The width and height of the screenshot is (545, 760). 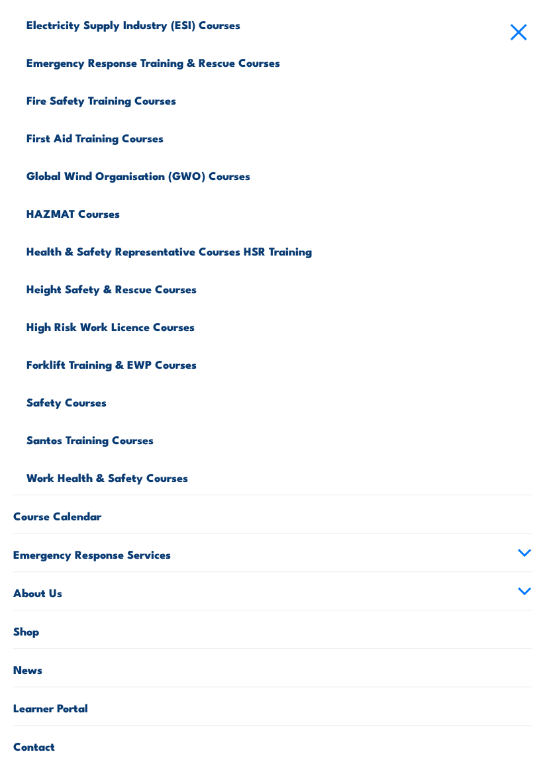 What do you see at coordinates (279, 136) in the screenshot?
I see `a: First Aid Training Courses` at bounding box center [279, 136].